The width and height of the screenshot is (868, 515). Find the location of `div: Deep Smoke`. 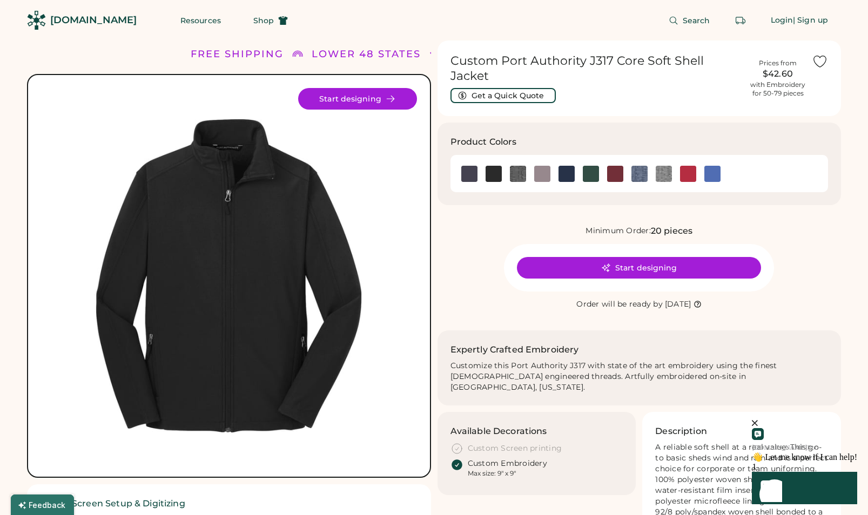

div: Deep Smoke is located at coordinates (542, 174).